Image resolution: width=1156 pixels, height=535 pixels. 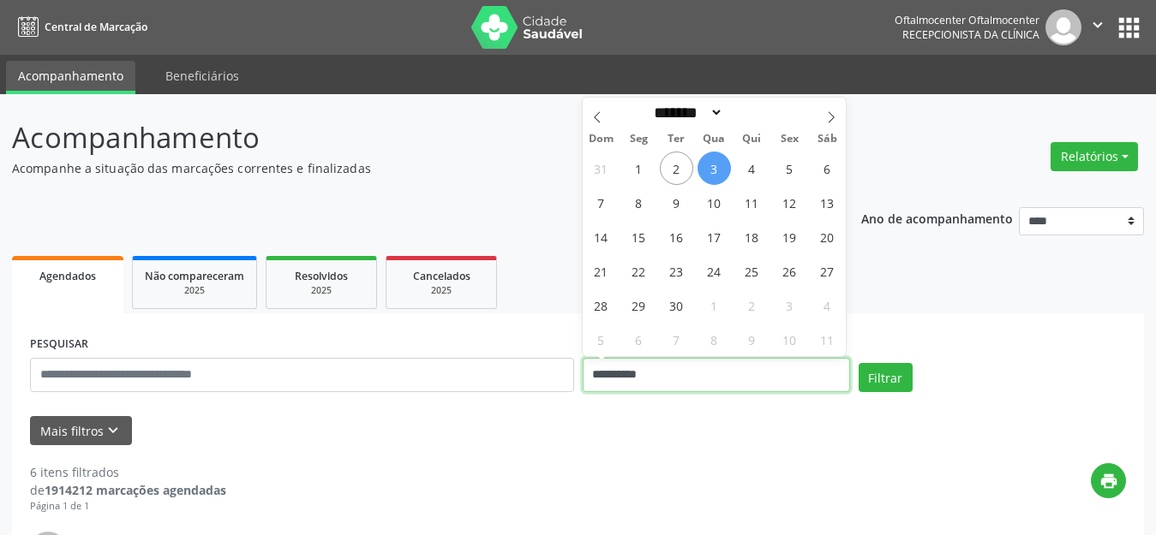 What do you see at coordinates (1128, 27) in the screenshot?
I see `button: apps` at bounding box center [1128, 27].